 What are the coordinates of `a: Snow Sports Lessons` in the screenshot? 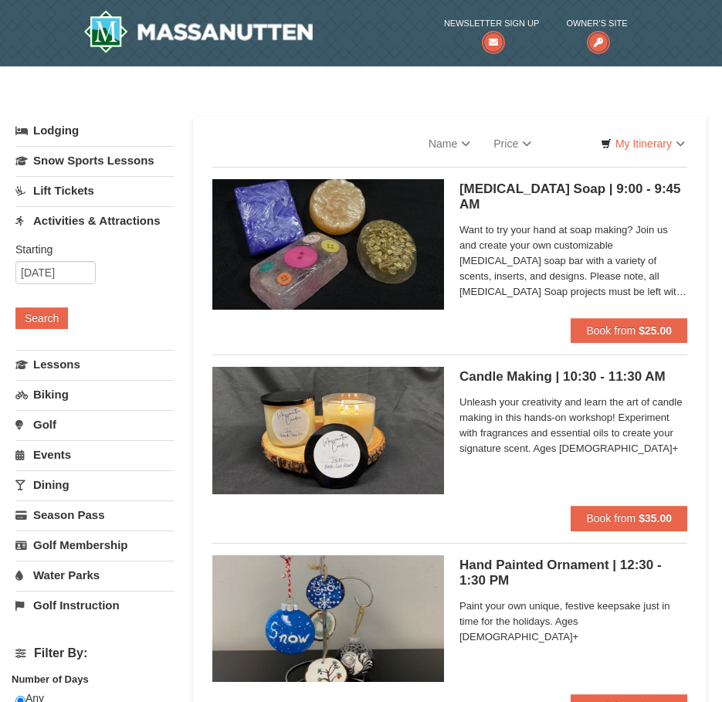 It's located at (94, 160).